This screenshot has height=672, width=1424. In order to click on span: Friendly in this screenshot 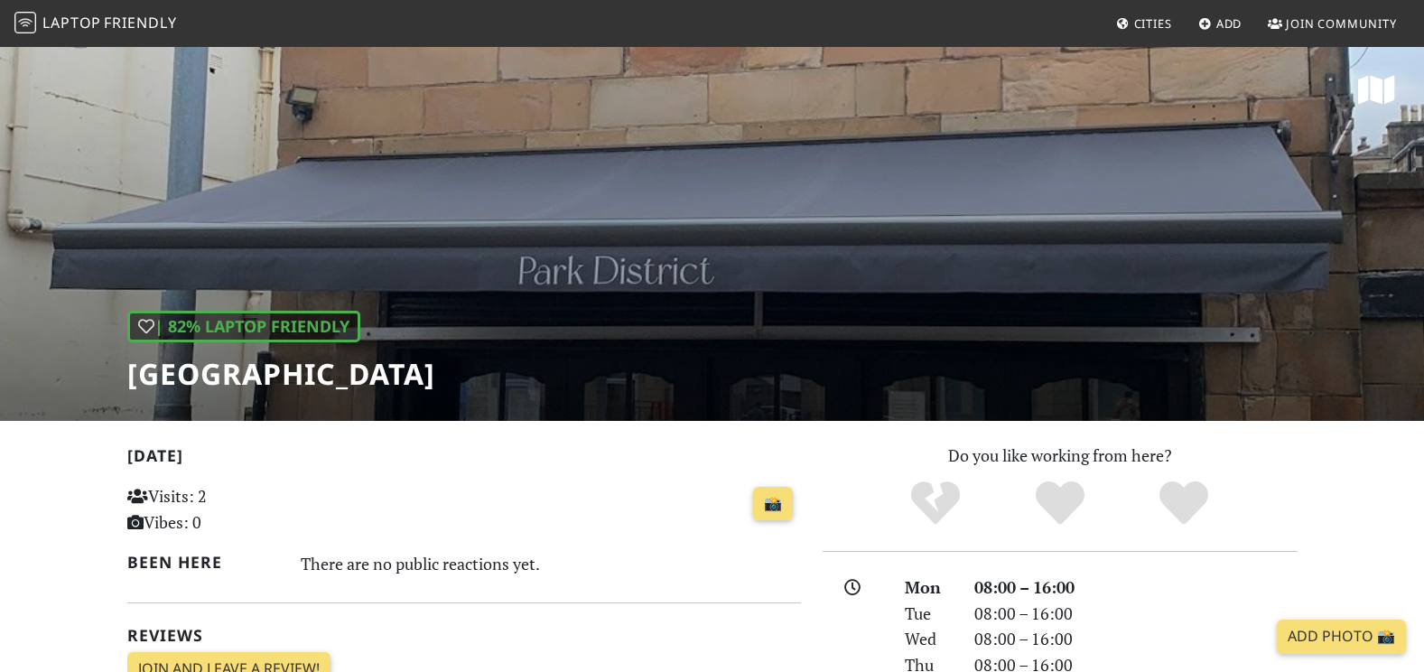, I will do `click(140, 23)`.